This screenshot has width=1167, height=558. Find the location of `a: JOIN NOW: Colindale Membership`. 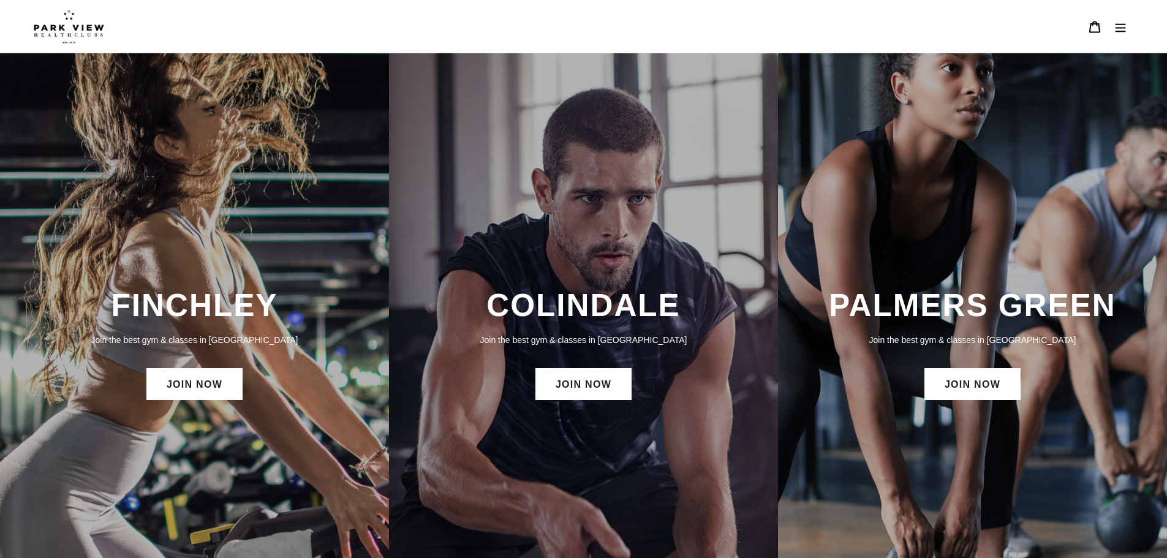

a: JOIN NOW: Colindale Membership is located at coordinates (583, 384).